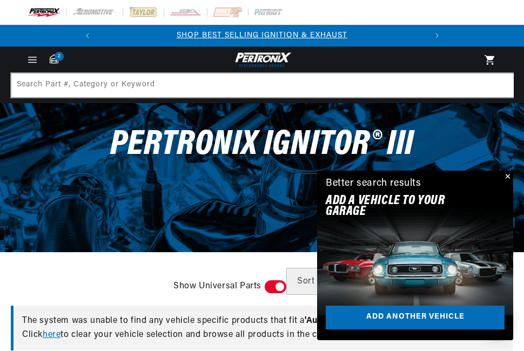 The width and height of the screenshot is (524, 351). Describe the element at coordinates (262, 36) in the screenshot. I see `div: 1 of 2` at that location.